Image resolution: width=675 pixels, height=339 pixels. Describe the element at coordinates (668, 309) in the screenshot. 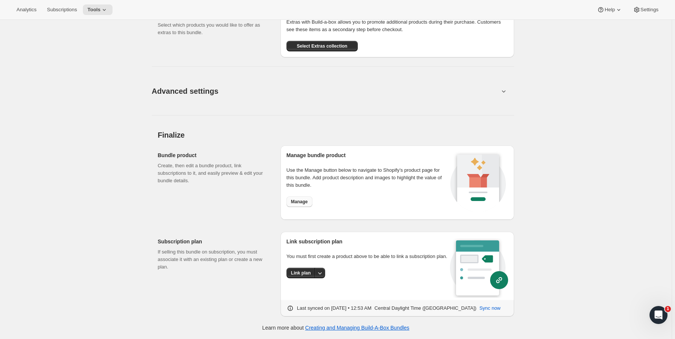

I see `span: 1` at that location.